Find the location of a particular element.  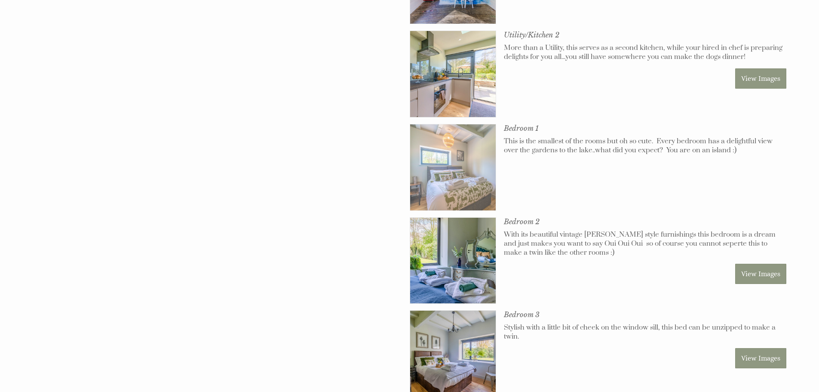

img: Bedroom 2 is located at coordinates (453, 261).